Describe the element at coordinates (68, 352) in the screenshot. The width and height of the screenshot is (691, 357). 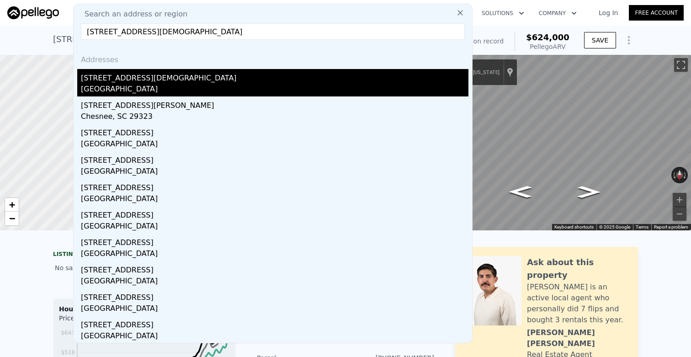
I see `tspan: $518` at that location.